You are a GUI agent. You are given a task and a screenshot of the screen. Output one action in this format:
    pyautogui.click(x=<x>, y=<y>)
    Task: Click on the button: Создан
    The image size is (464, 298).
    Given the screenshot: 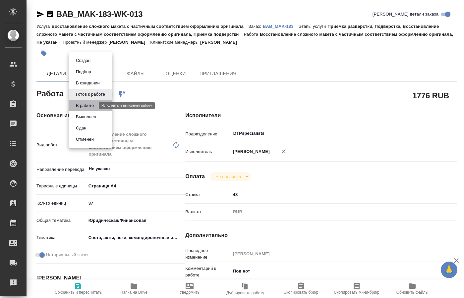 What is the action you would take?
    pyautogui.click(x=83, y=61)
    